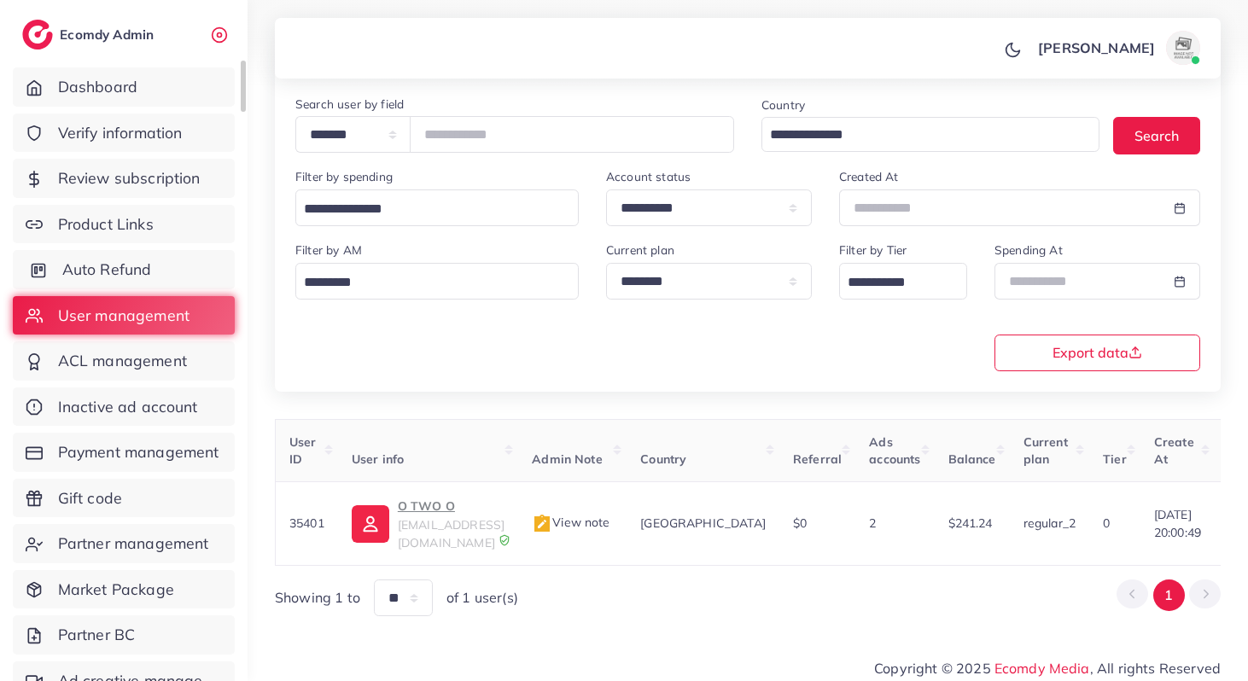 This screenshot has height=681, width=1248. Describe the element at coordinates (106, 225) in the screenshot. I see `span: Product Links` at that location.